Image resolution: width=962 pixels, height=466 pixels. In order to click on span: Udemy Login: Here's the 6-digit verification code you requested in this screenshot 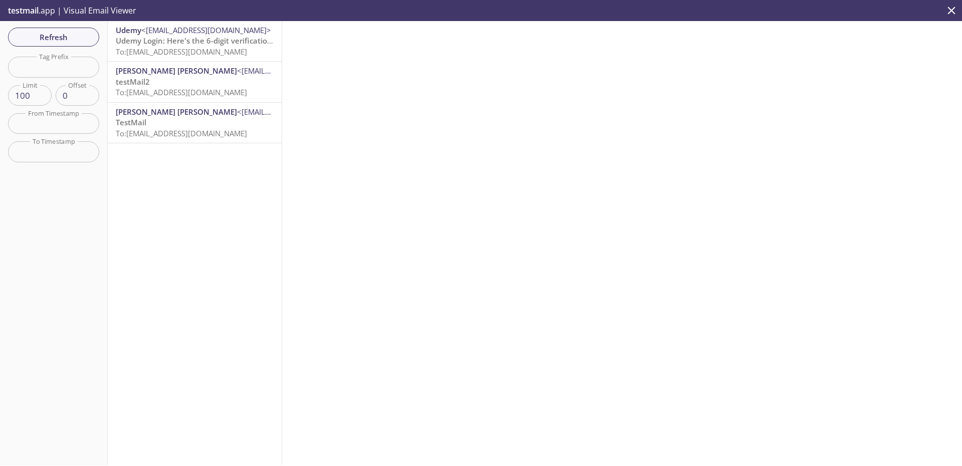, I will do `click(230, 41)`.